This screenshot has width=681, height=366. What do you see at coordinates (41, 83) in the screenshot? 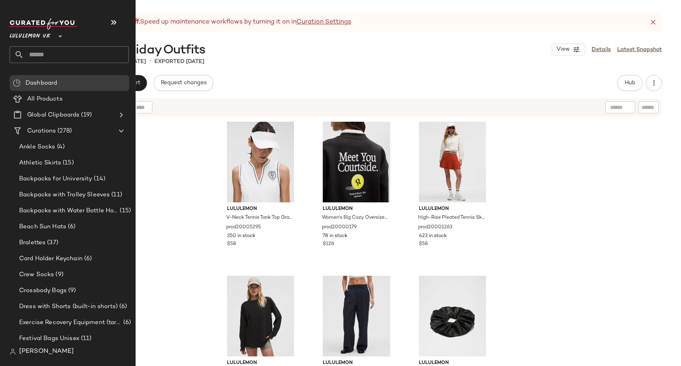
I see `span: Dashboard` at bounding box center [41, 83].